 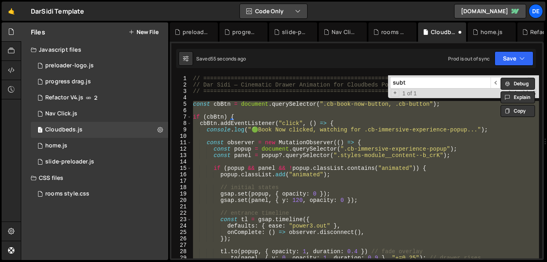 What do you see at coordinates (518, 84) in the screenshot?
I see `button: Debug` at bounding box center [518, 84].